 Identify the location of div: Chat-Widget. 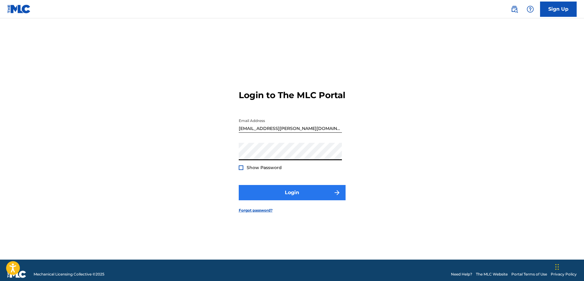
(569, 266).